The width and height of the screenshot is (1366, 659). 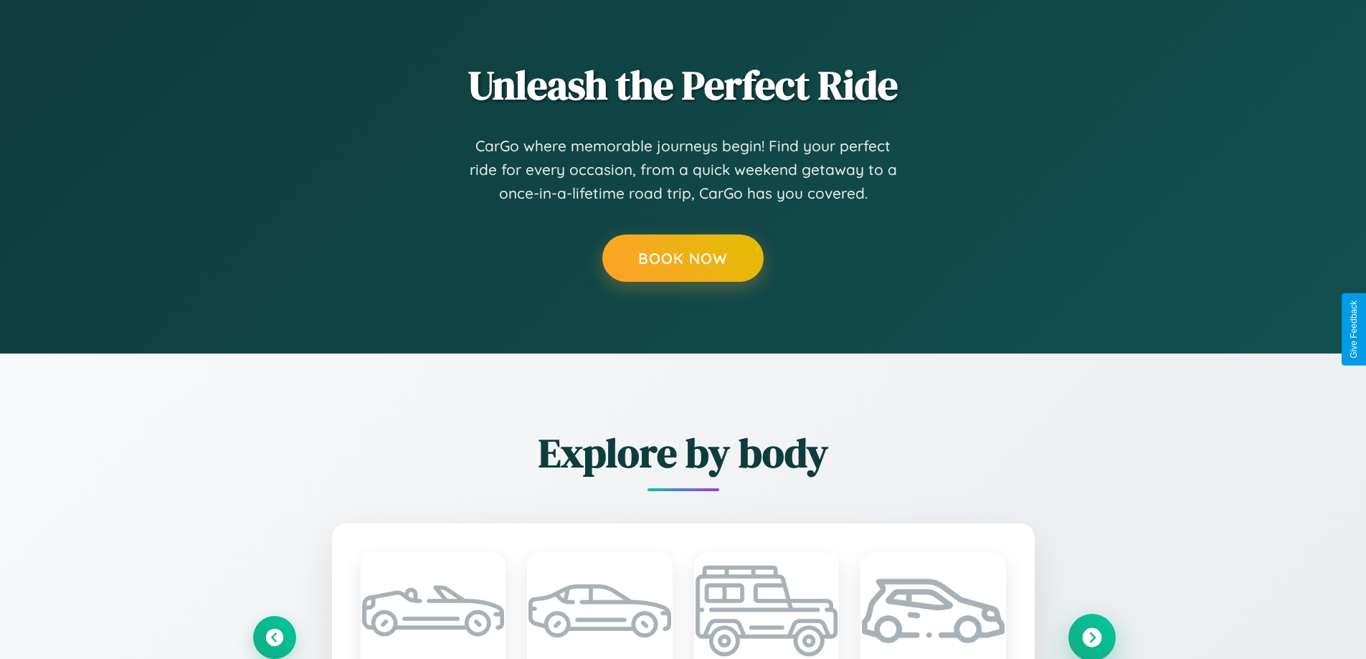 I want to click on button: Book Now, so click(x=683, y=258).